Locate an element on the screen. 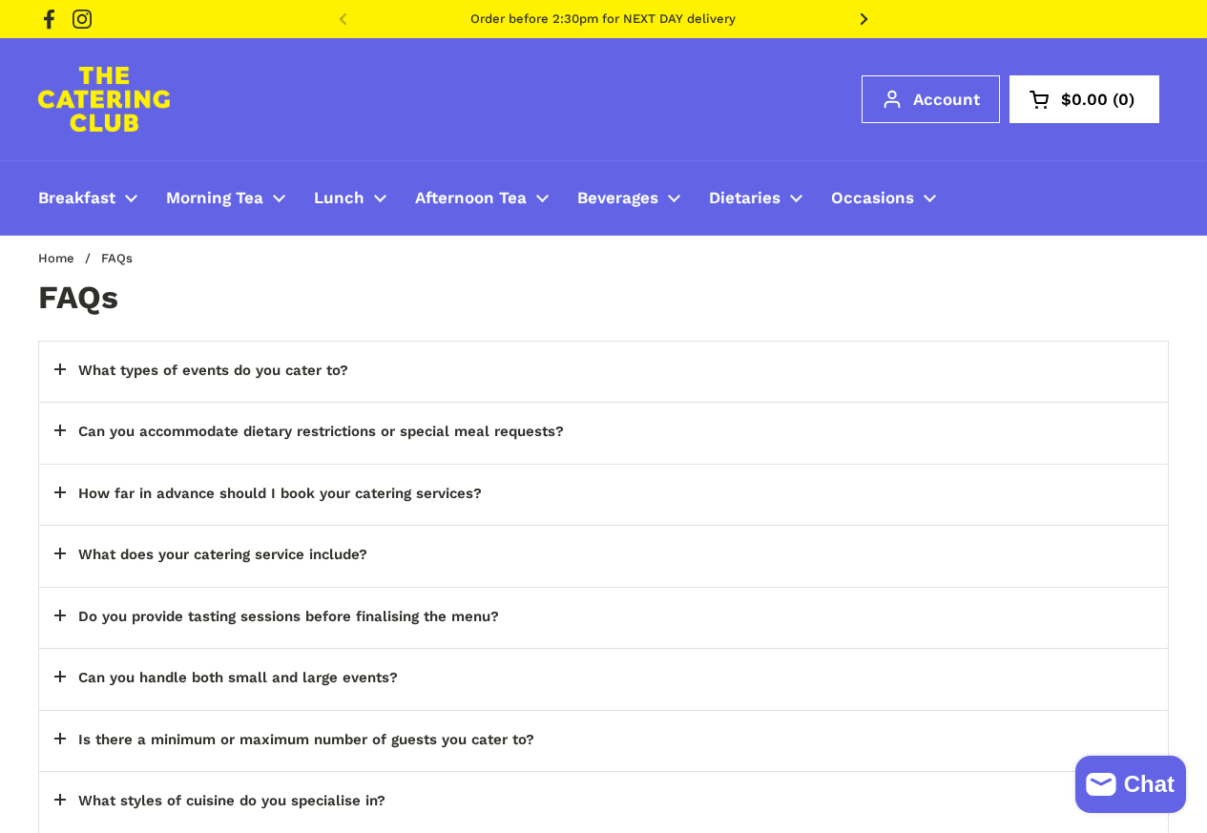 This screenshot has width=1207, height=833. a: Afternoon Tea is located at coordinates (482, 198).